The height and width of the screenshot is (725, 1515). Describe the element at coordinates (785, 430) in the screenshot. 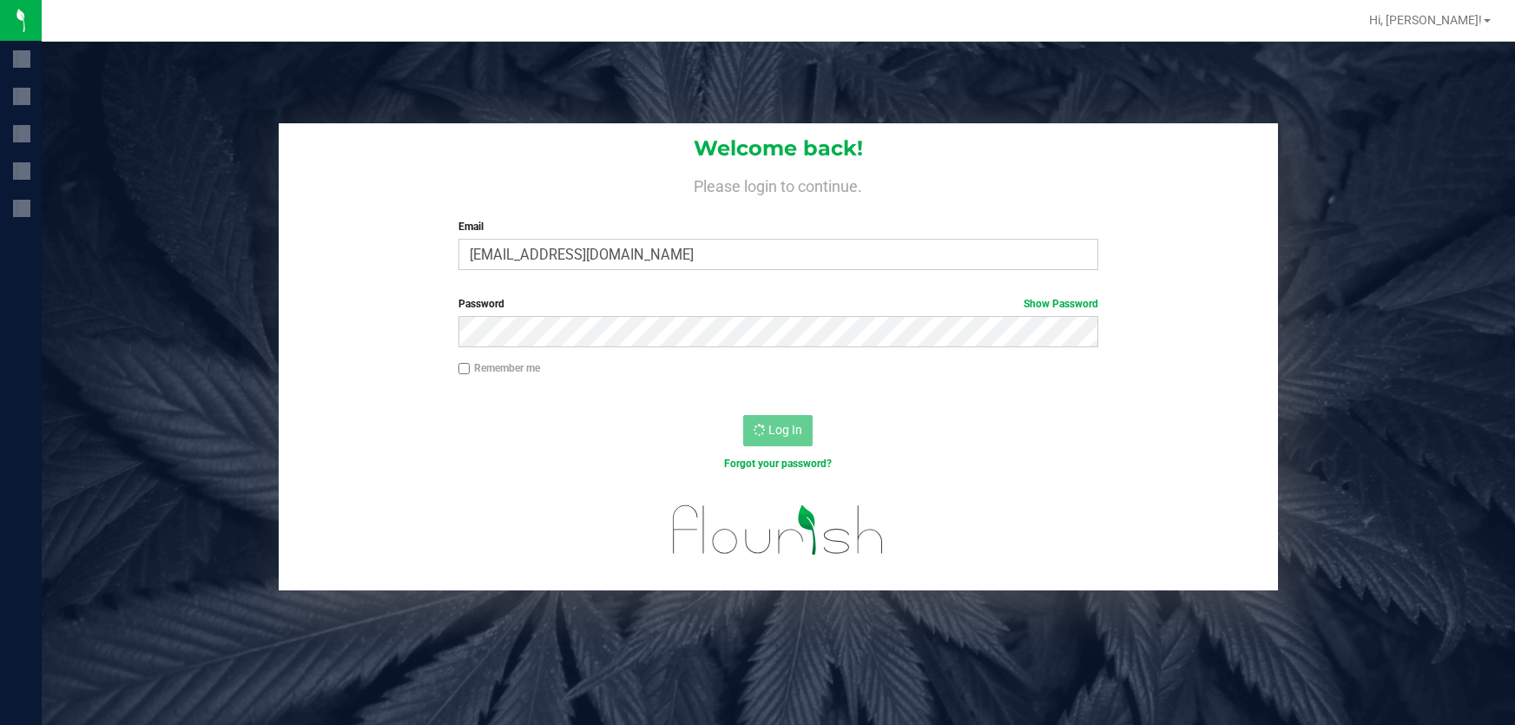

I see `span: Log In` at that location.